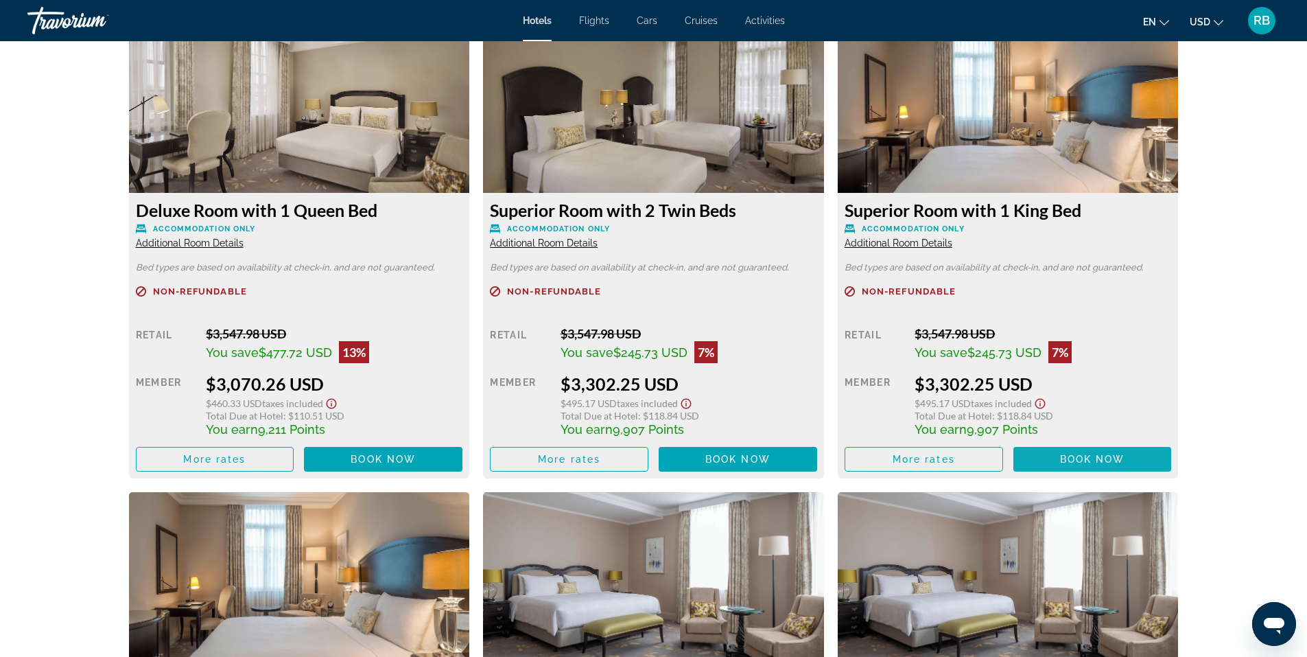 This screenshot has height=657, width=1307. I want to click on img: 80a6fa3f-bb82-409a-b507-20c79648306e.jpeg, so click(653, 107).